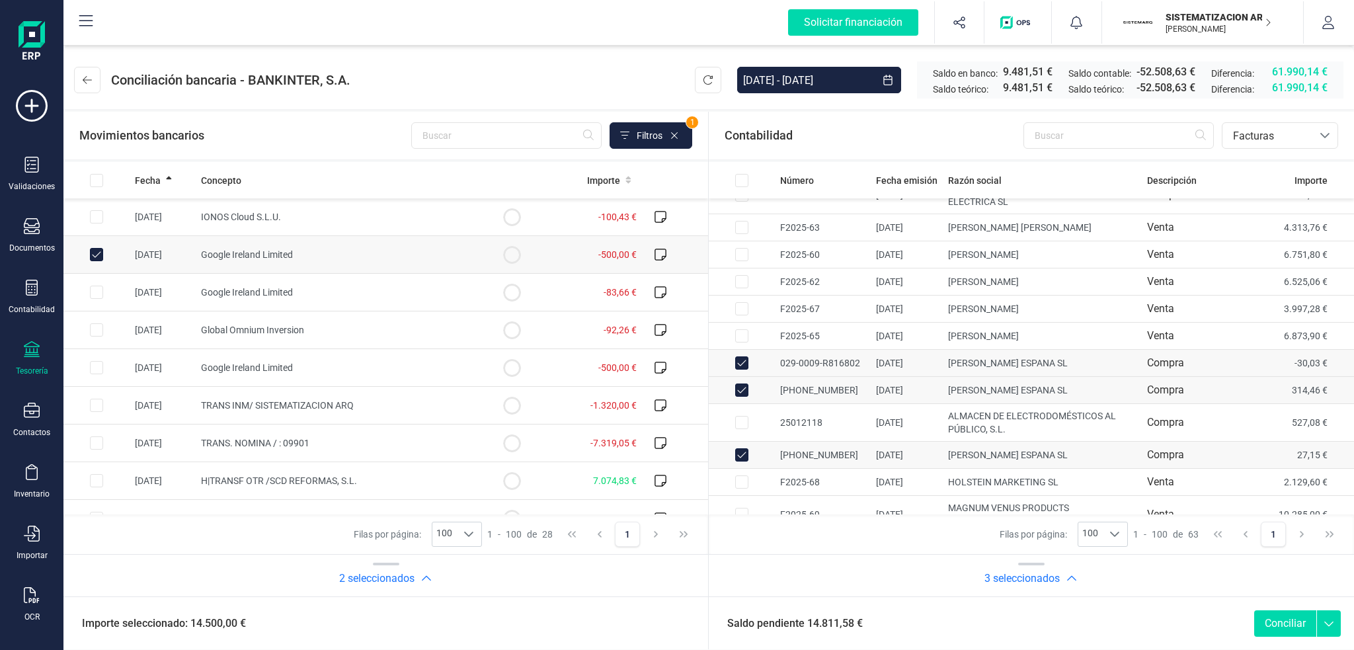 The height and width of the screenshot is (650, 1354). What do you see at coordinates (823, 515) in the screenshot?
I see `td: F2025-69` at bounding box center [823, 515].